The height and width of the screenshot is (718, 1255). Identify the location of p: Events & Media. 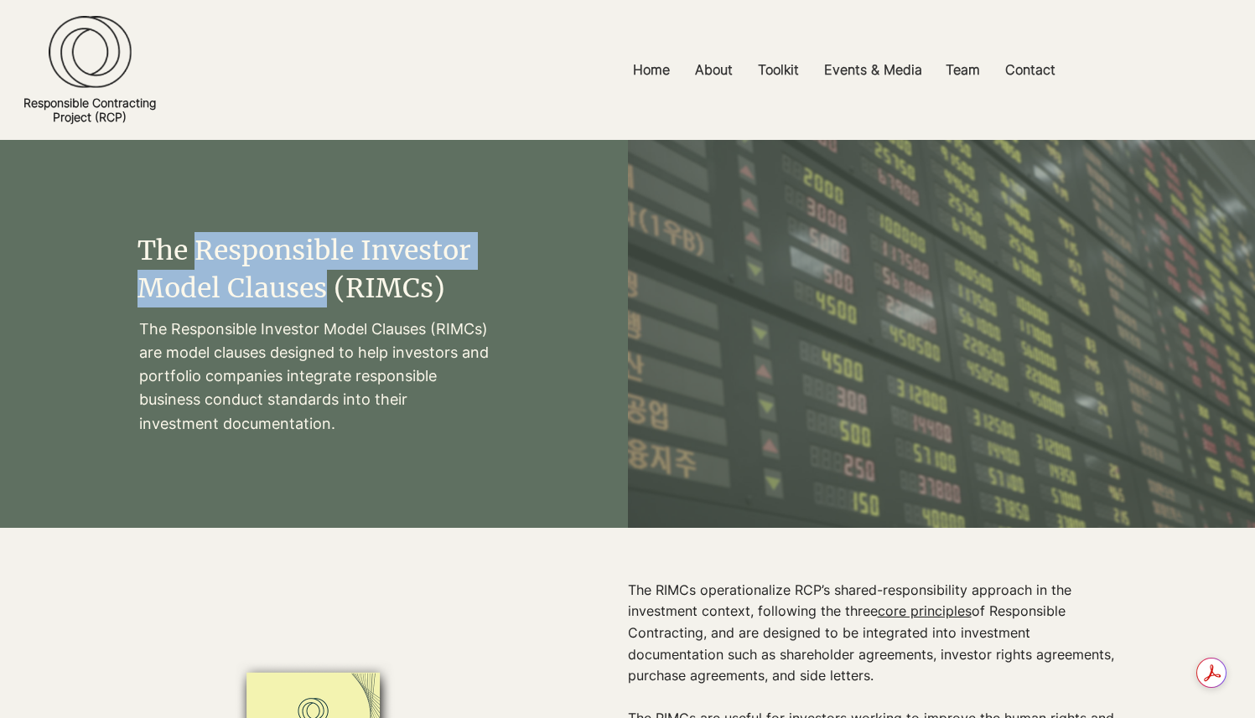
(873, 70).